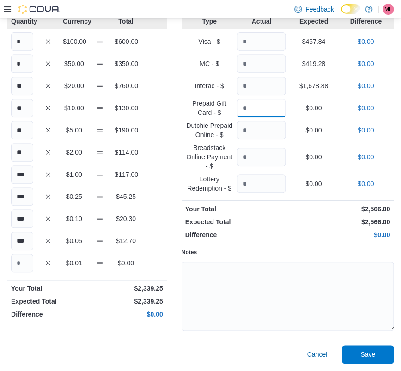 The width and height of the screenshot is (401, 371). I want to click on span: Save, so click(367, 355).